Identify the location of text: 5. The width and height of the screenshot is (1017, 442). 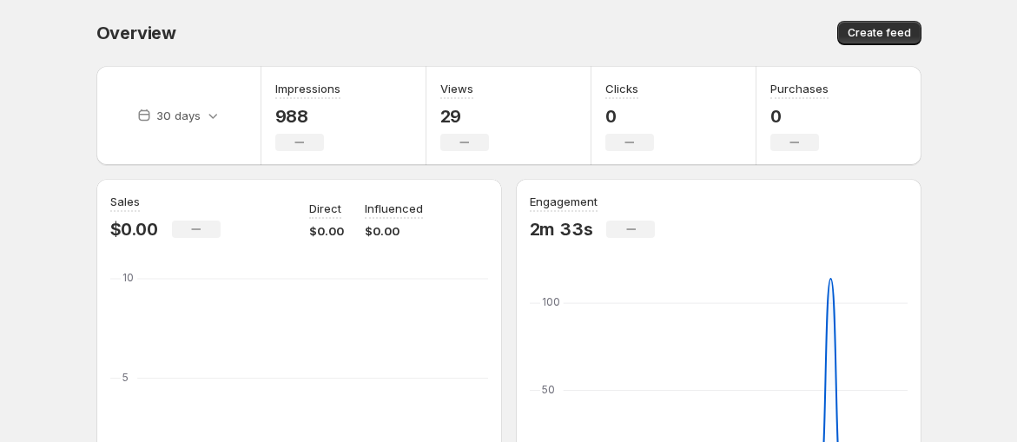
(125, 377).